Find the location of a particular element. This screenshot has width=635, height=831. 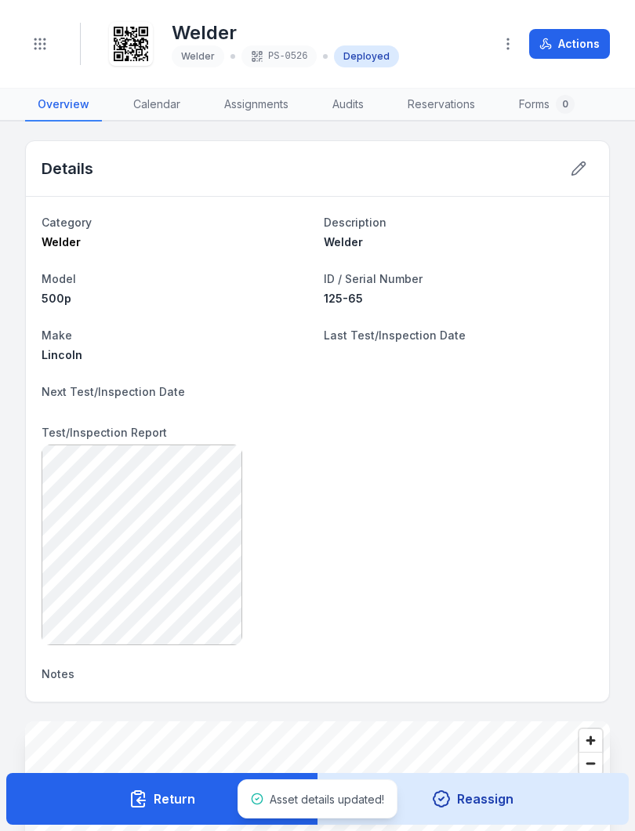

a: Calendar is located at coordinates (157, 105).